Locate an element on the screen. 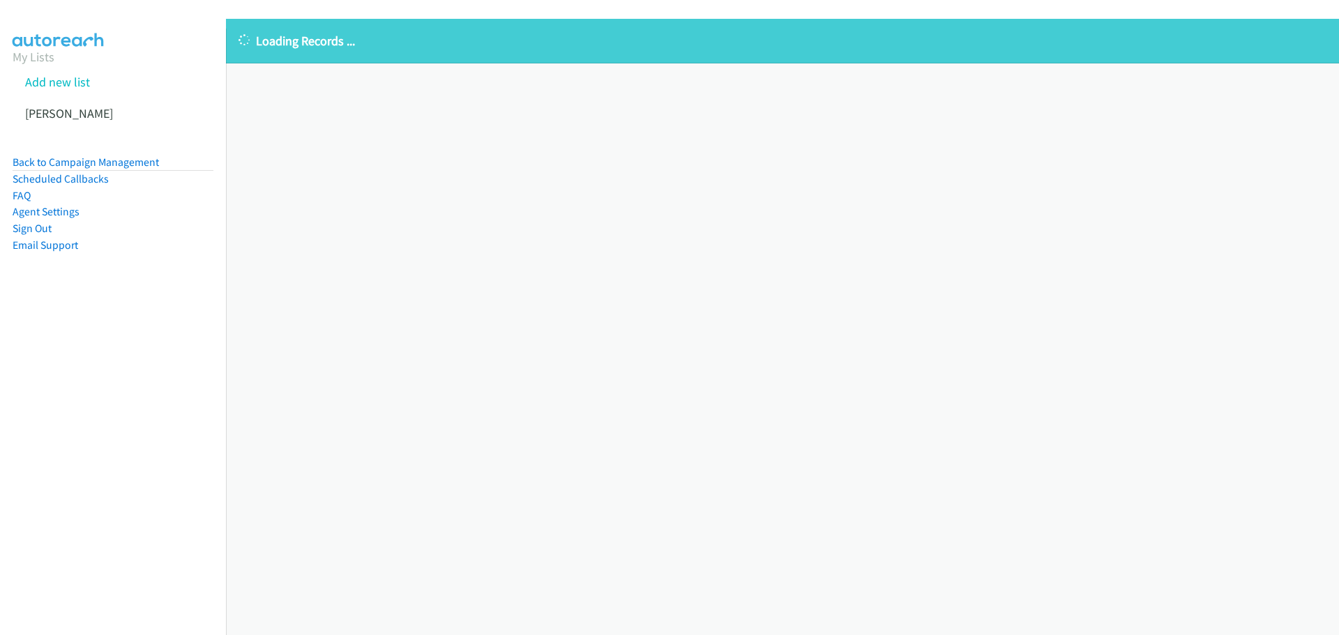 This screenshot has height=635, width=1339. p: Loading Records ... is located at coordinates (782, 40).